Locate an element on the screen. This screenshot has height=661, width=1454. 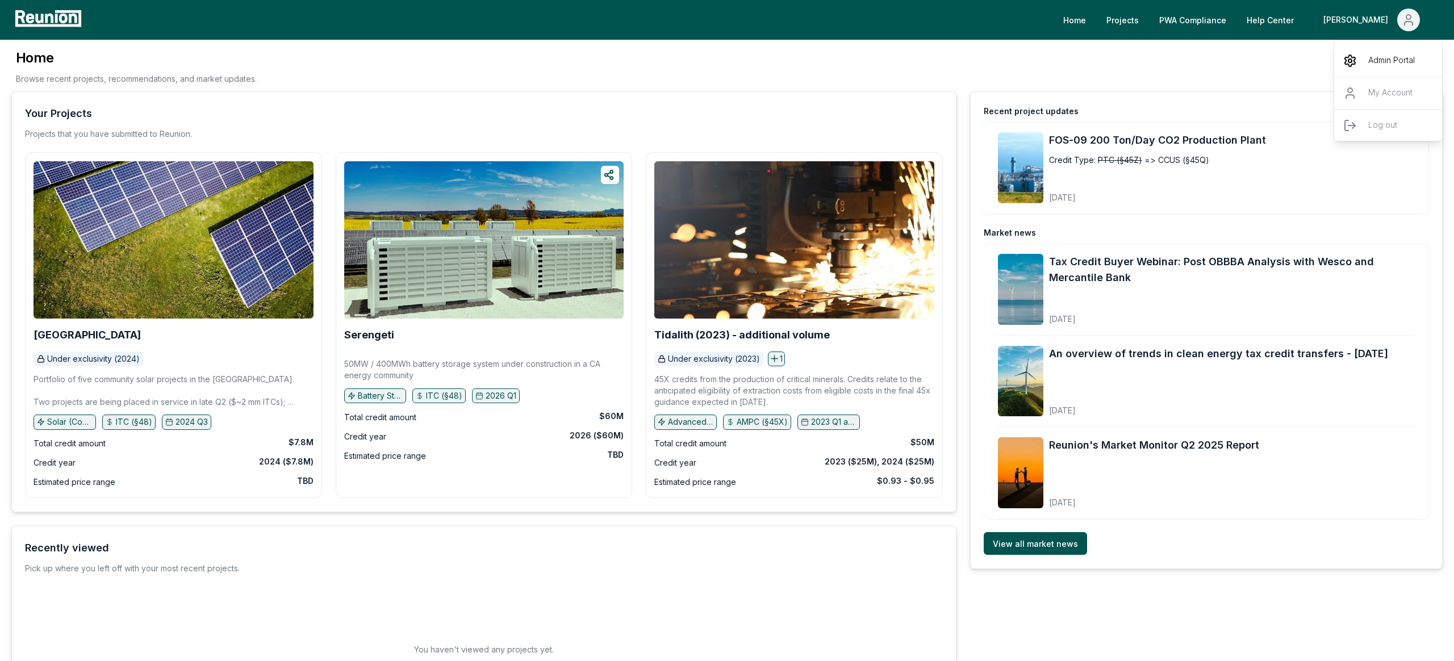
img: Broad Peak is located at coordinates (173, 240).